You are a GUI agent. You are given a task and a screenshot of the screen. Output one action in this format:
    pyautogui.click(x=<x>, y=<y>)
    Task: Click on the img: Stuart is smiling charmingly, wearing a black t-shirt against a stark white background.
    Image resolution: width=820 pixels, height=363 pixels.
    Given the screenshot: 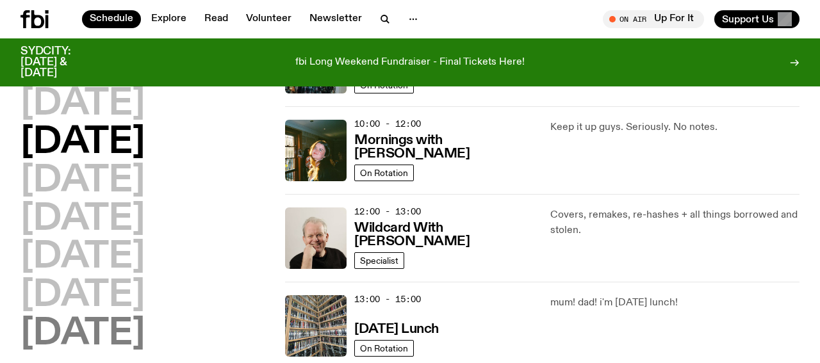 What is the action you would take?
    pyautogui.click(x=316, y=238)
    